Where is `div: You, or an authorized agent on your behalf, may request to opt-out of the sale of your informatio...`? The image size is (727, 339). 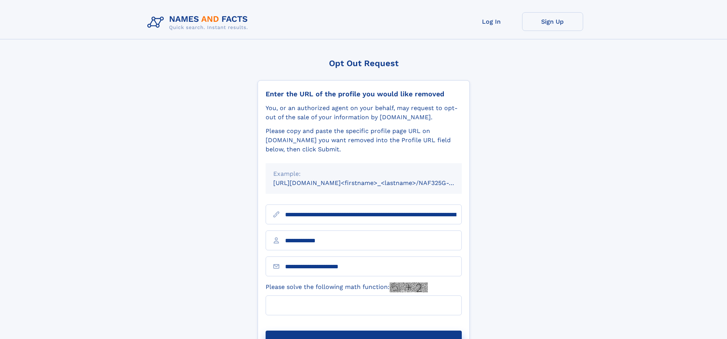 div: You, or an authorized agent on your behalf, may request to opt-out of the sale of your informatio... is located at coordinates (364, 113).